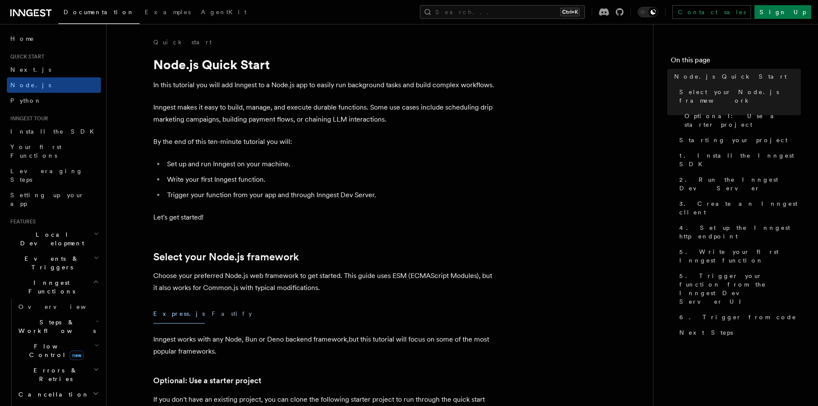  Describe the element at coordinates (54, 199) in the screenshot. I see `a: Setting up your app` at that location.